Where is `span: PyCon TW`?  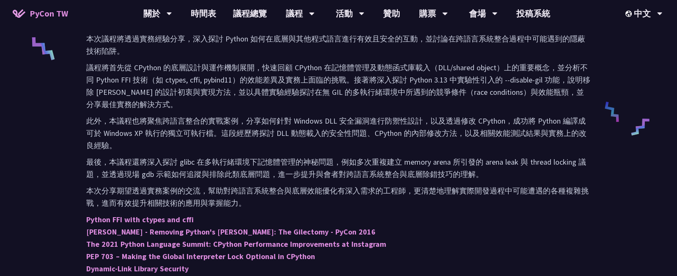 span: PyCon TW is located at coordinates (49, 14).